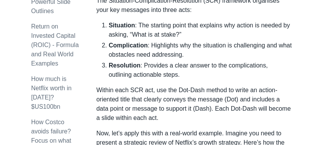 The image size is (323, 145). Describe the element at coordinates (128, 45) in the screenshot. I see `strong: Complication` at that location.